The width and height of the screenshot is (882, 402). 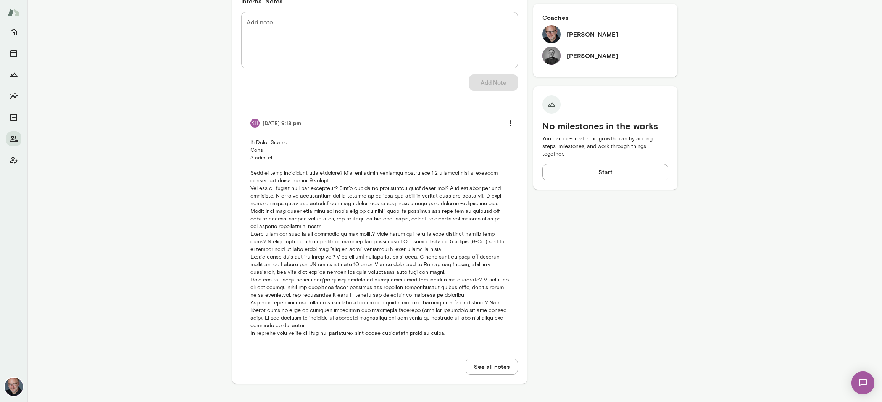 What do you see at coordinates (606, 18) in the screenshot?
I see `h6: Coaches` at bounding box center [606, 18].